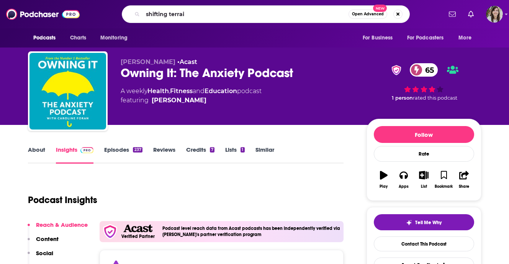  I want to click on a: Contact This Podcast, so click(424, 244).